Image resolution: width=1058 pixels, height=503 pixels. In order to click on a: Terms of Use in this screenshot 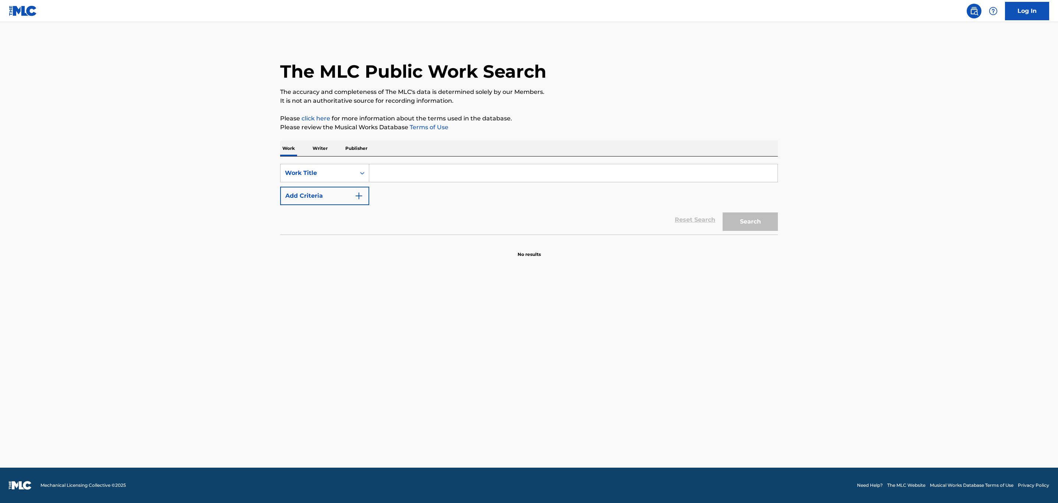, I will do `click(428, 127)`.